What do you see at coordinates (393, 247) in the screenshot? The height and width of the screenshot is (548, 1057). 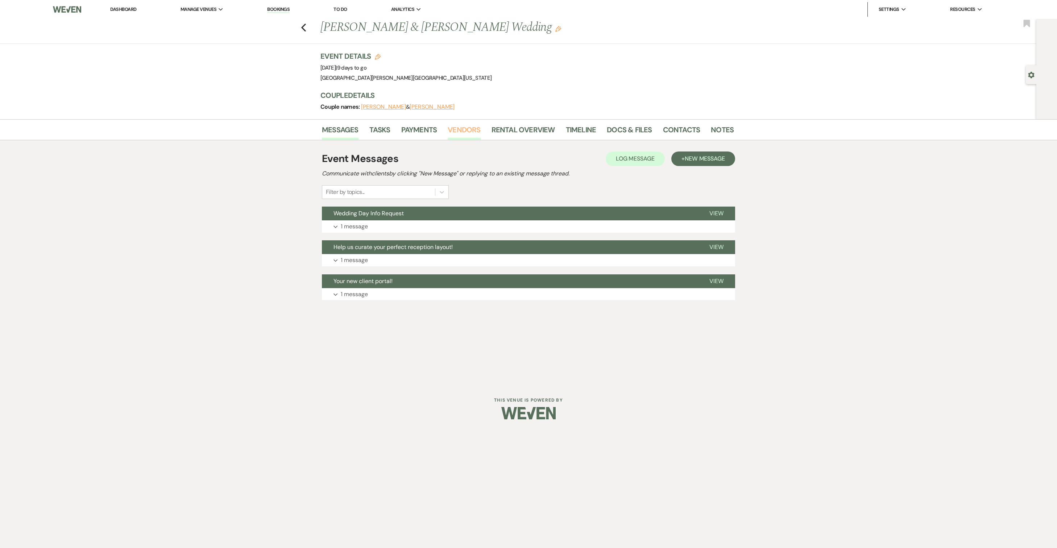 I see `span: Help us curate your perfect reception layout!` at bounding box center [393, 247].